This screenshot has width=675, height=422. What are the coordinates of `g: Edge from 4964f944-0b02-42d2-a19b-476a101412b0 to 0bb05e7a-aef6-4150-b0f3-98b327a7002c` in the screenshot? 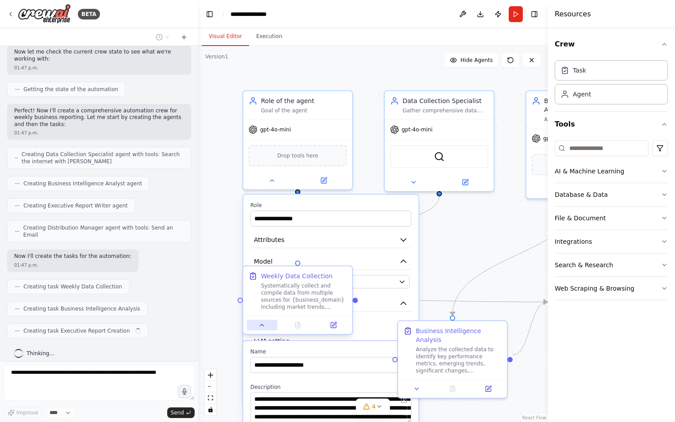 It's located at (368, 228).